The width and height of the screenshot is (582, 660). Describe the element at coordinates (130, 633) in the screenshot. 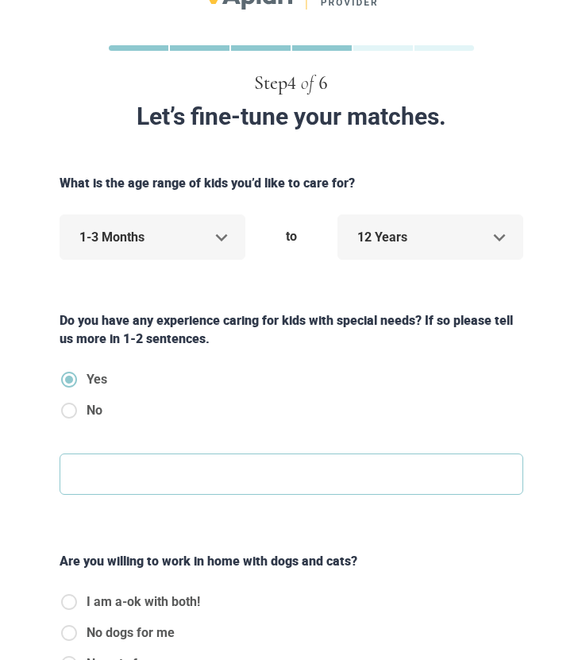

I see `span: No dogs for me` at that location.